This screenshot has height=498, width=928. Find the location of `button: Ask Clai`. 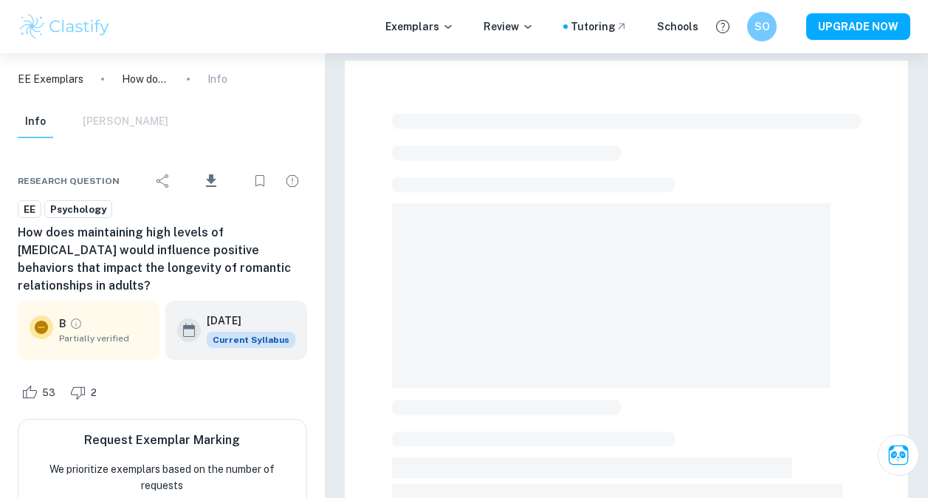

button: Ask Clai is located at coordinates (899, 455).